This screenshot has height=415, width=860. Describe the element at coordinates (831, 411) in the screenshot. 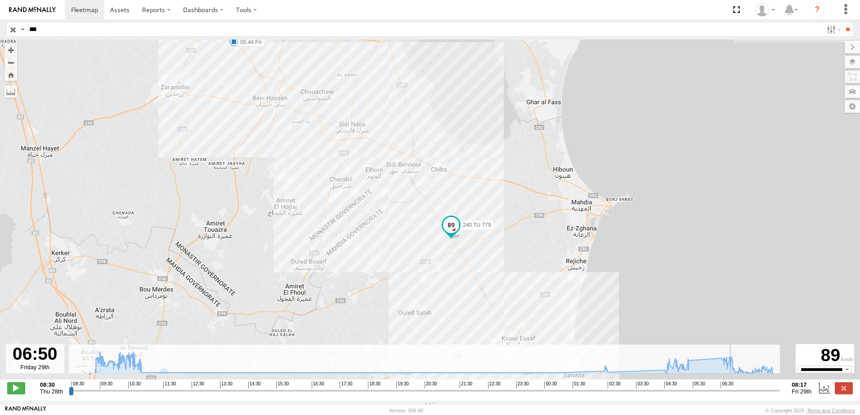

I see `a: Terms and Conditions` at that location.